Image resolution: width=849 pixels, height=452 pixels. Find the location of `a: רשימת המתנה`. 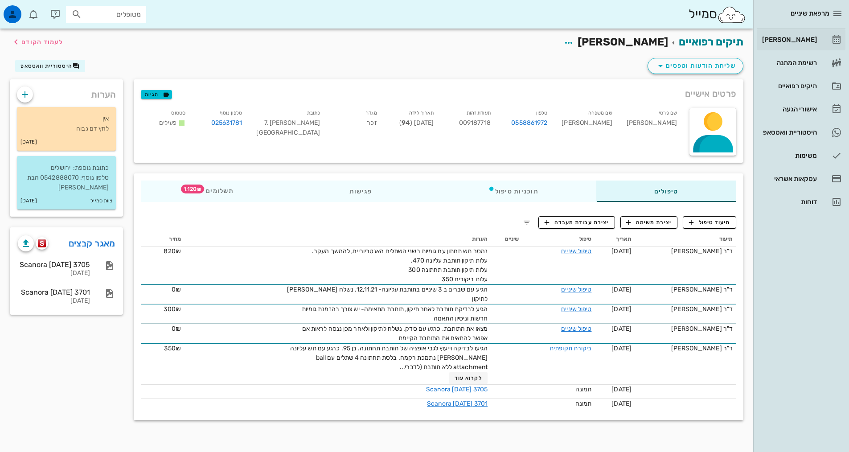

a: רשימת המתנה is located at coordinates (801, 63).